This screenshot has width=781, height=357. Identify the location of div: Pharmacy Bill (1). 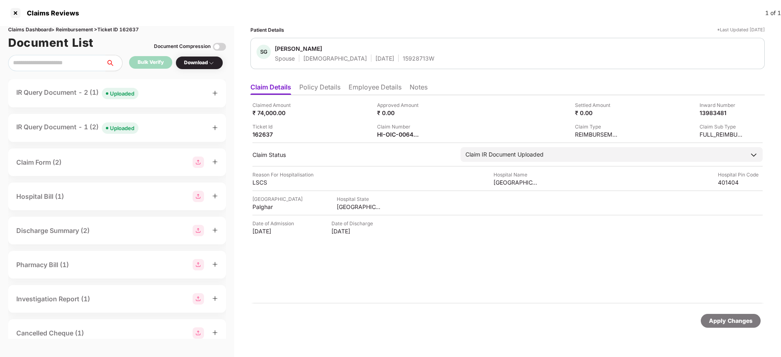
(42, 265).